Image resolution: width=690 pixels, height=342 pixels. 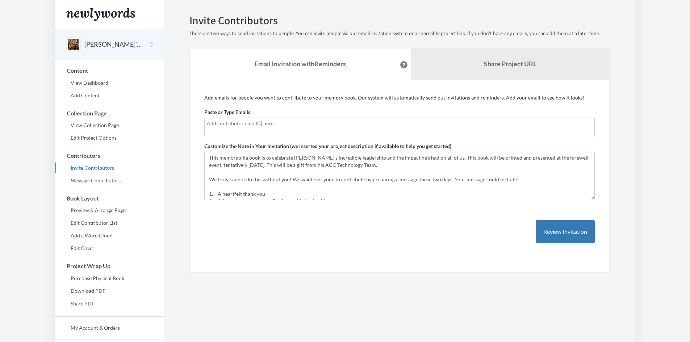 What do you see at coordinates (110, 236) in the screenshot?
I see `a: Add a Word Cloud` at bounding box center [110, 236].